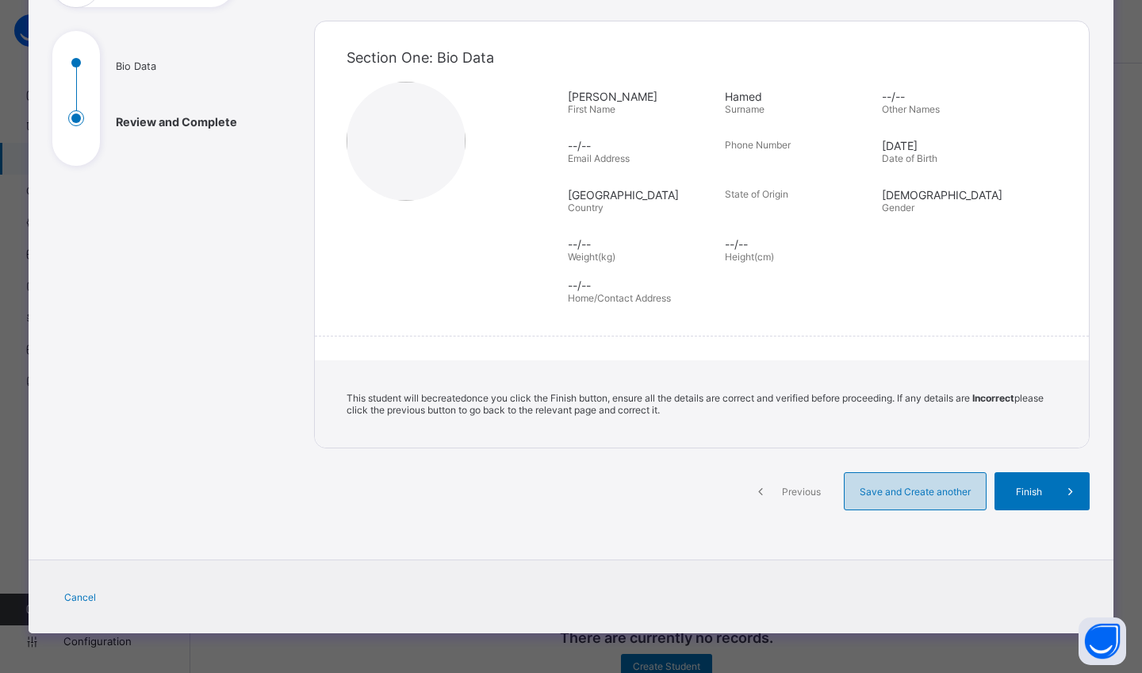  Describe the element at coordinates (910, 109) in the screenshot. I see `span: Other Names` at that location.